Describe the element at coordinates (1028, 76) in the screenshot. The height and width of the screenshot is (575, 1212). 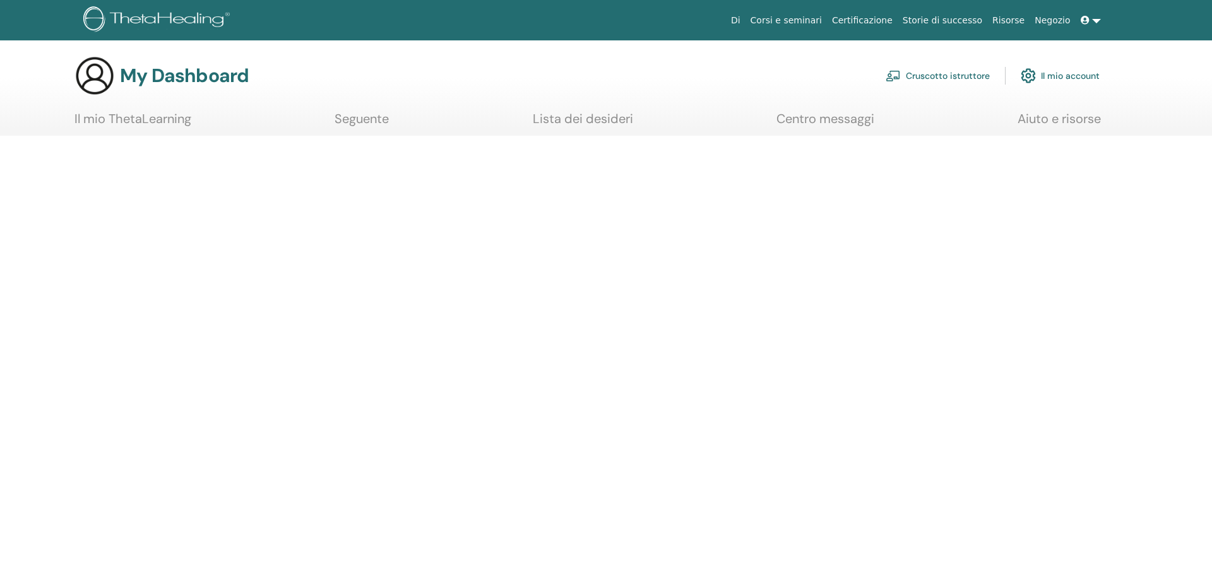
I see `img: cog.svg` at that location.